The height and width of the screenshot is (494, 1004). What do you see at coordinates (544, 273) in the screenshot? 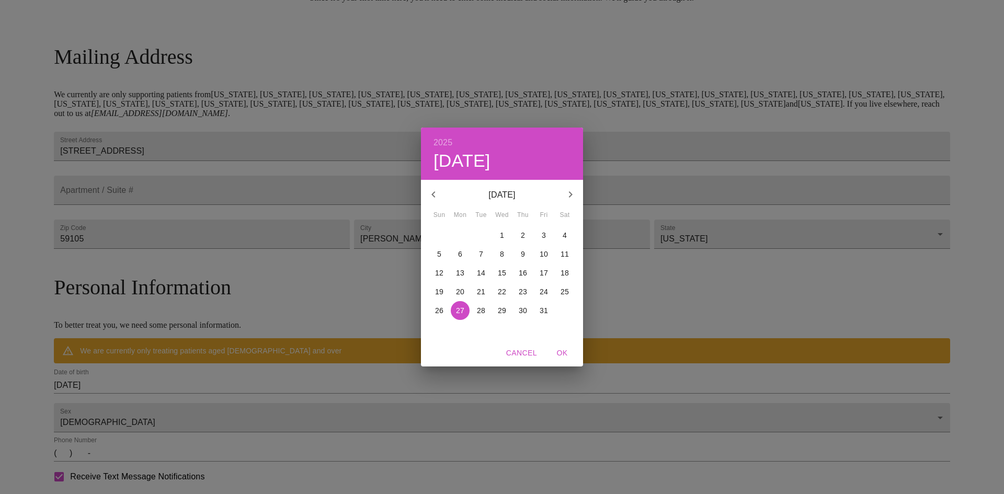
I see `p: 17` at bounding box center [544, 273].